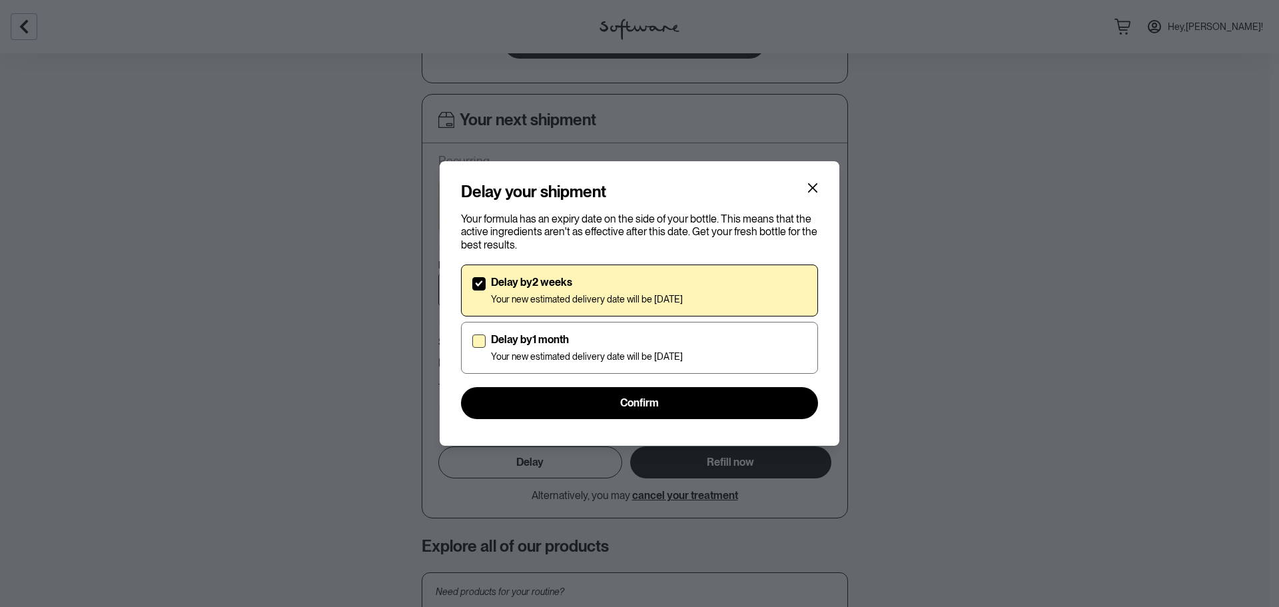 This screenshot has height=607, width=1279. Describe the element at coordinates (640, 403) in the screenshot. I see `button: Confirm` at that location.